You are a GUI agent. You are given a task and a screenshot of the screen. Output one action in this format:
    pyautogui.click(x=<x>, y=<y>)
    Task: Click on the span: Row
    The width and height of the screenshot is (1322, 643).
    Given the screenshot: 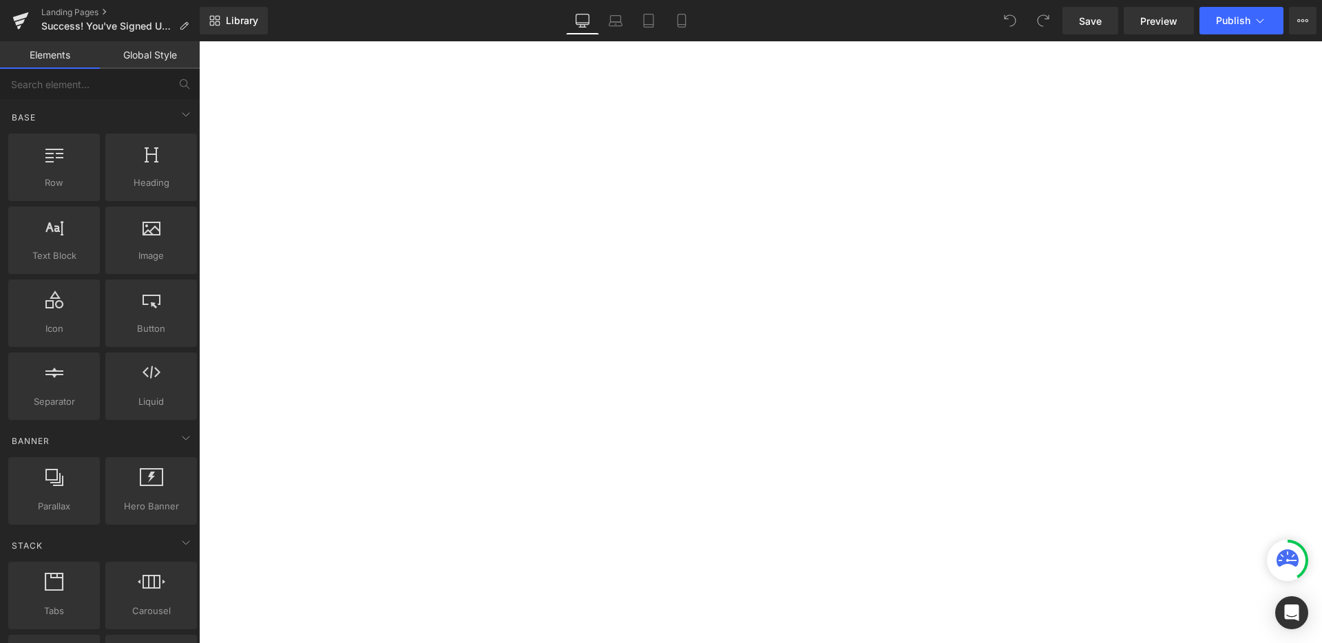 What is the action you would take?
    pyautogui.click(x=54, y=182)
    